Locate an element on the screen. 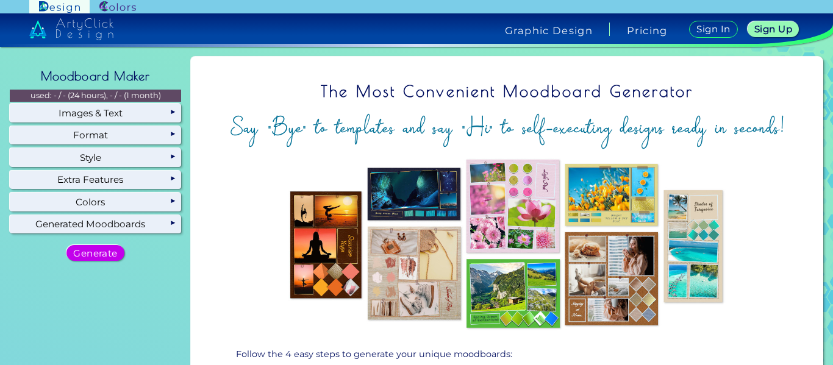 The width and height of the screenshot is (833, 365). div: Generated Moodboards is located at coordinates (95, 224).